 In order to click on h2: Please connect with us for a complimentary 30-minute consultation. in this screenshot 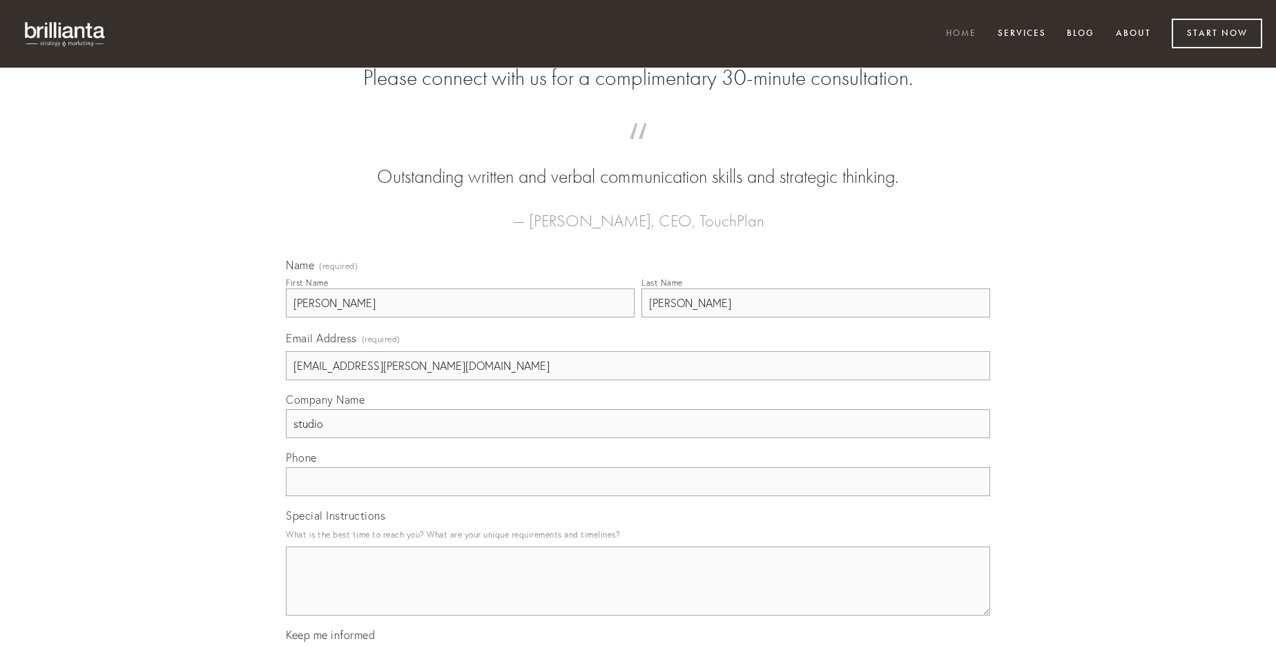, I will do `click(638, 78)`.